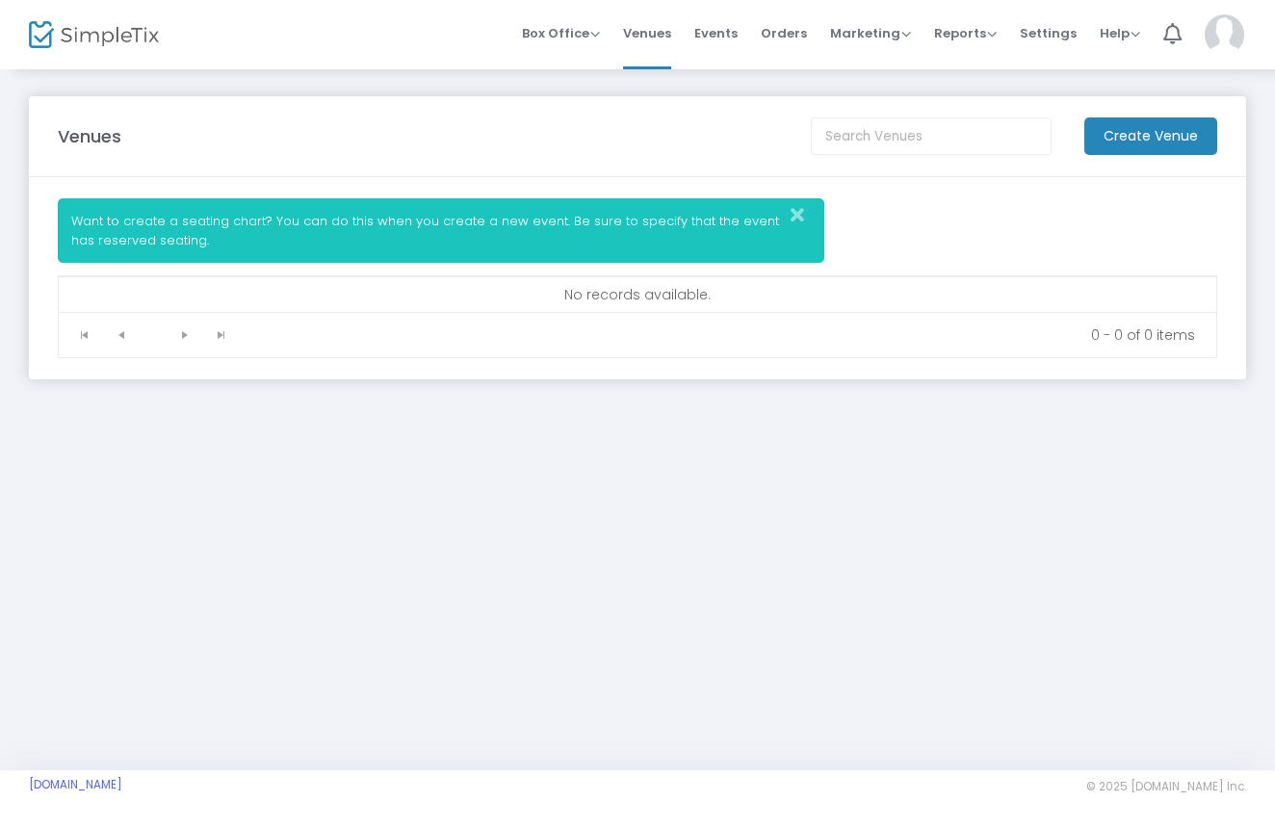 This screenshot has width=1275, height=828. What do you see at coordinates (1151, 136) in the screenshot?
I see `m-button: Create Venue` at bounding box center [1151, 136].